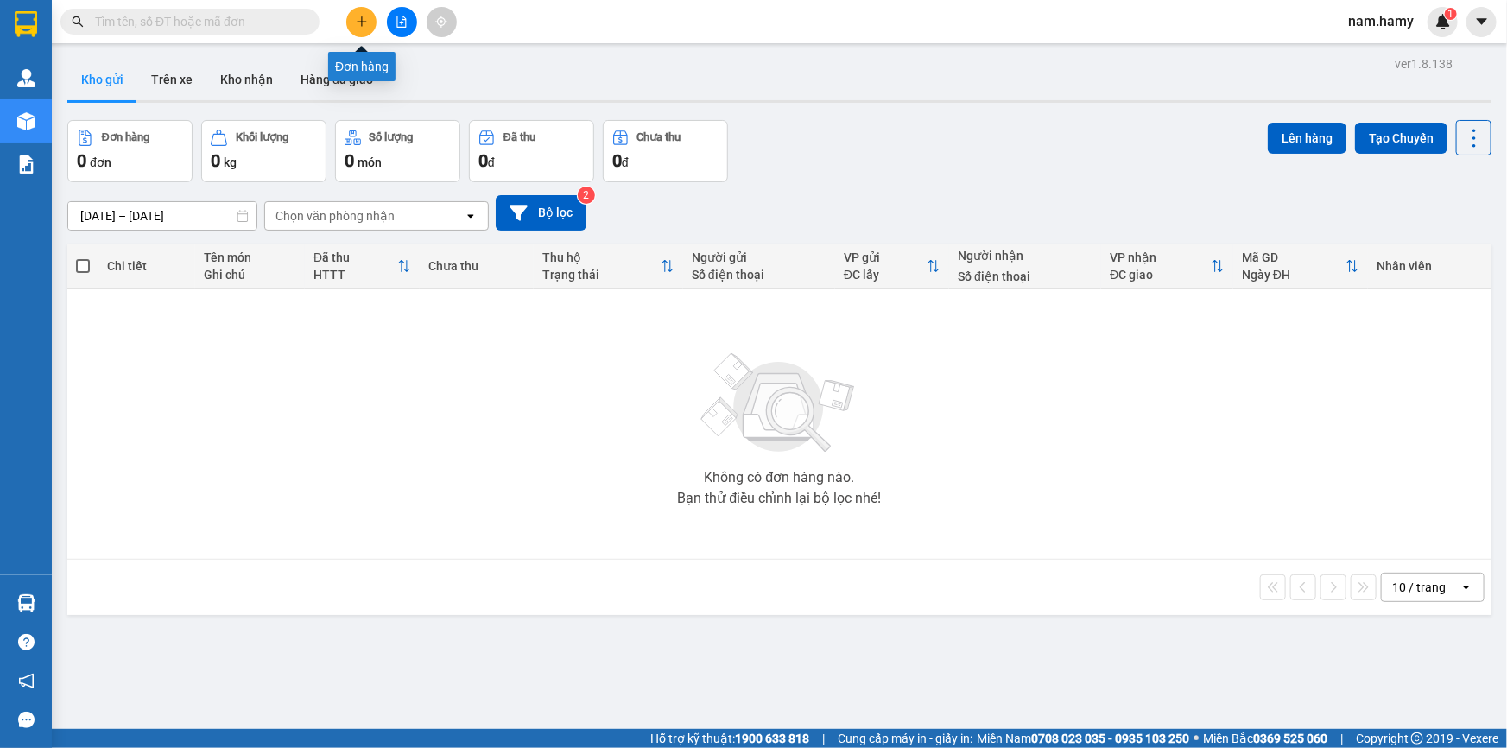  What do you see at coordinates (1083, 739) in the screenshot?
I see `span: Miền Nam` at bounding box center [1083, 739].